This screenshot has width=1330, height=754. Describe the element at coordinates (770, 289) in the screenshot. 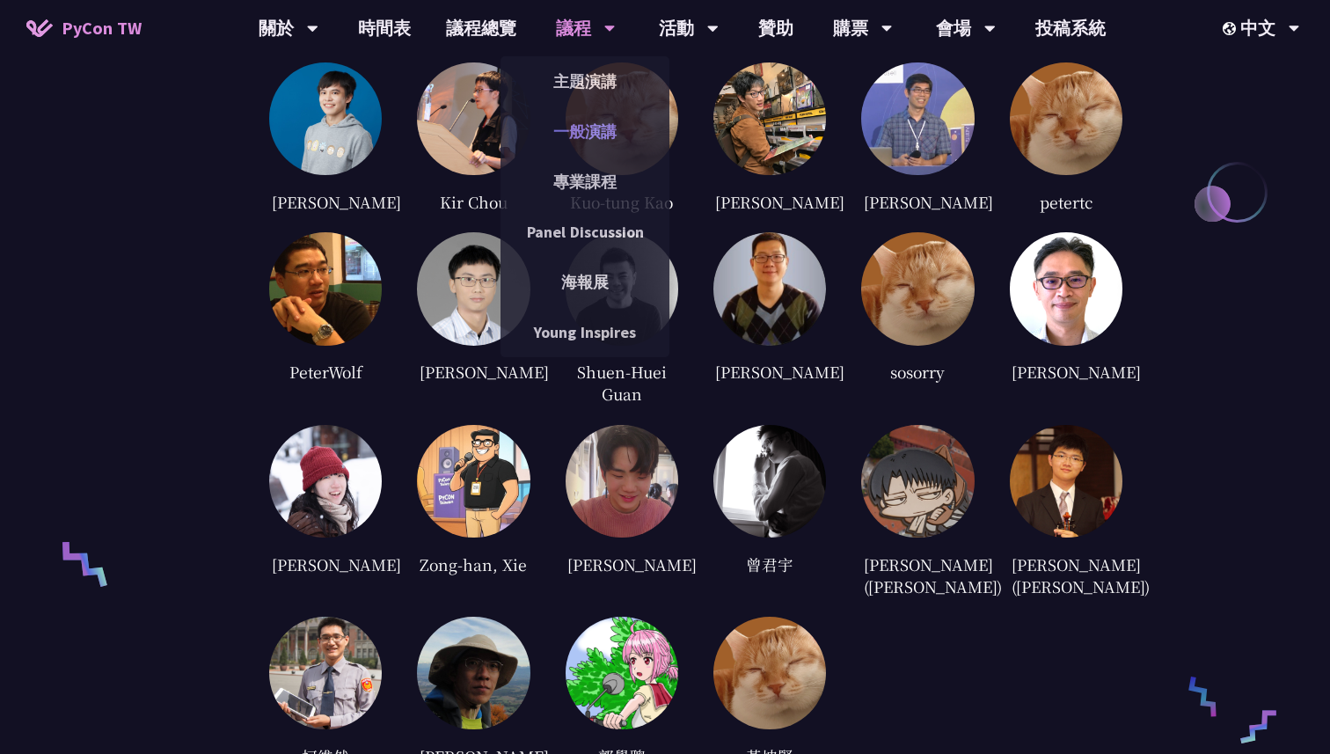

I see `img: 2fb25c4dbcc2424702df8acae420c189.jpg` at that location.